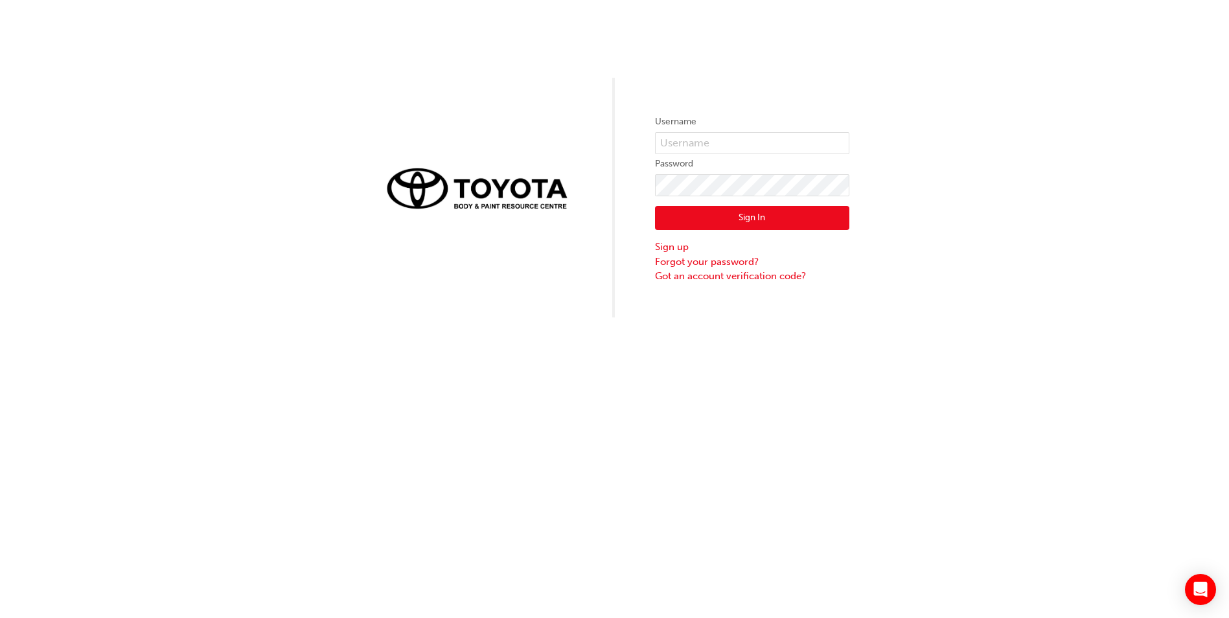 The width and height of the screenshot is (1229, 618). Describe the element at coordinates (752, 218) in the screenshot. I see `button: Sign In` at that location.